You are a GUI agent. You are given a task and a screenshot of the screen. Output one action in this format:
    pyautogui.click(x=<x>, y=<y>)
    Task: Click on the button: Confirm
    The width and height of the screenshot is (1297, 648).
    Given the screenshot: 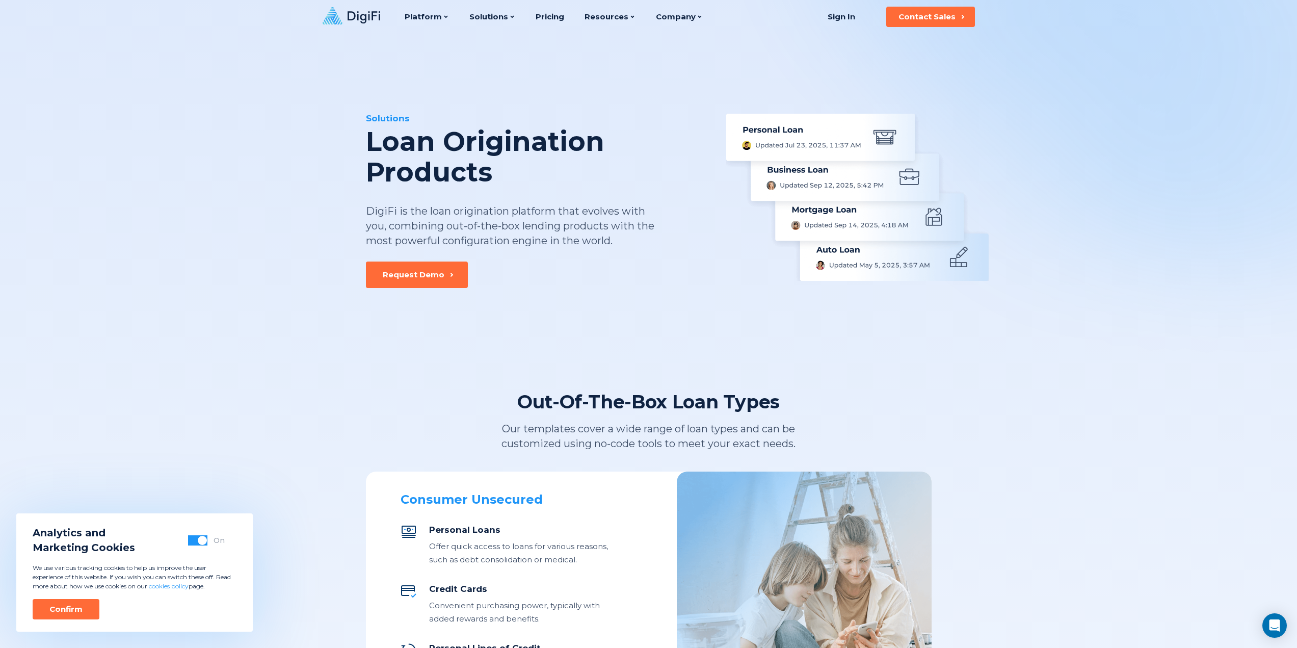 What is the action you would take?
    pyautogui.click(x=66, y=609)
    